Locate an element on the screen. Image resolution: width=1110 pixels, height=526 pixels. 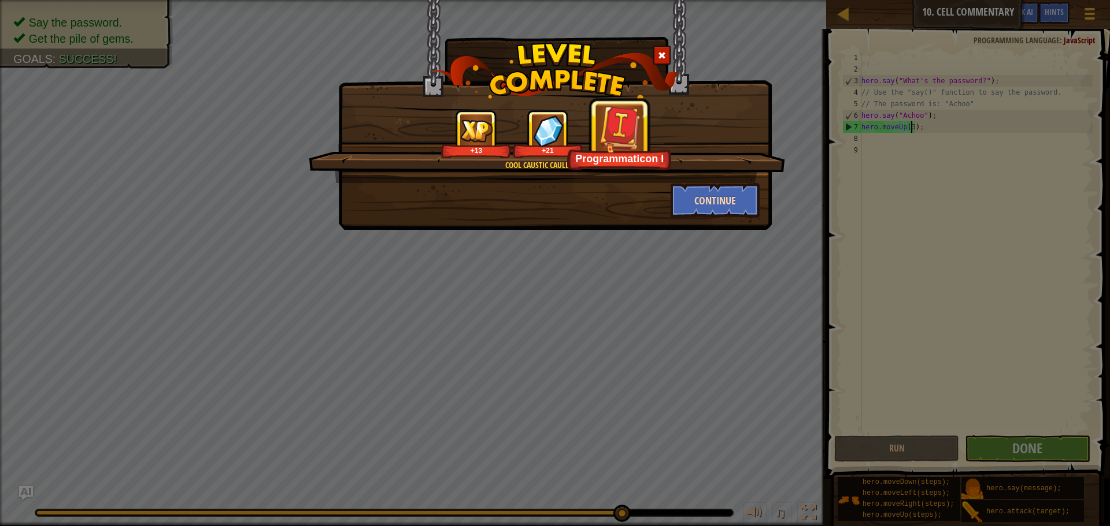
div: +21 is located at coordinates (547, 150).